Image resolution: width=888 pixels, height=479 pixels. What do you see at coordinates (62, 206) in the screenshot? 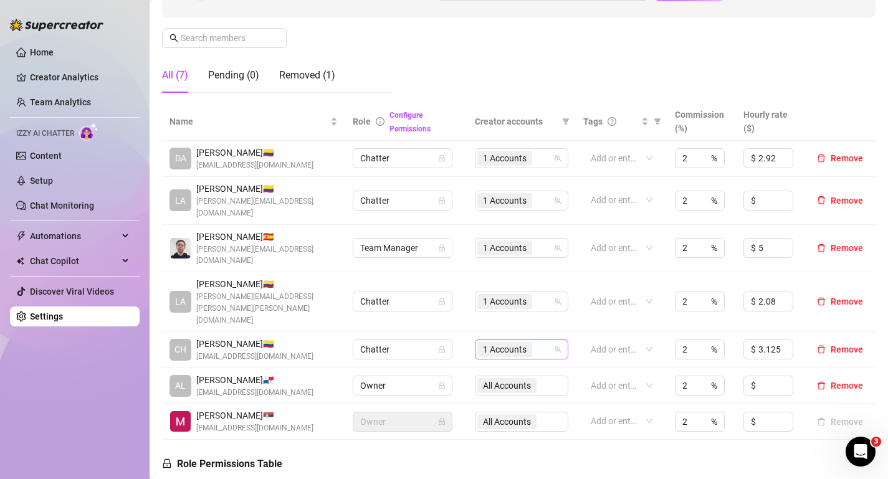
I see `a: Chat Monitoring` at bounding box center [62, 206].